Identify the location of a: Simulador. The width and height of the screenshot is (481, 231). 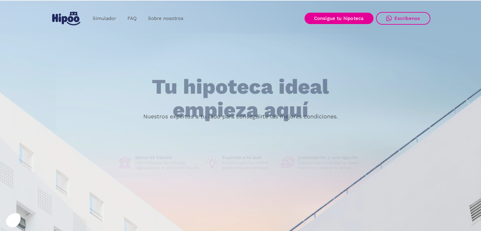
(104, 18).